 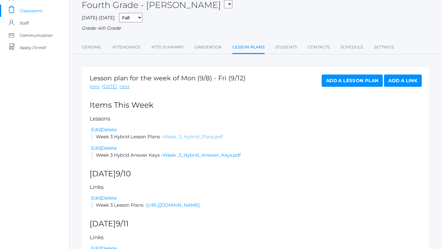 What do you see at coordinates (286, 47) in the screenshot?
I see `a: Students` at bounding box center [286, 47].